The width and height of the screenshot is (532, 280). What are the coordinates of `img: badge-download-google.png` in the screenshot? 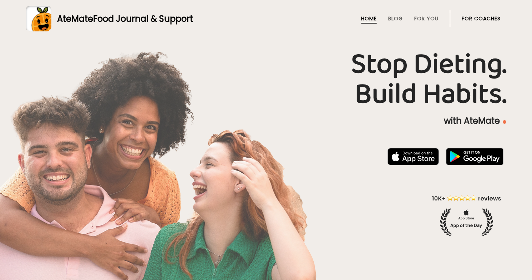 It's located at (475, 157).